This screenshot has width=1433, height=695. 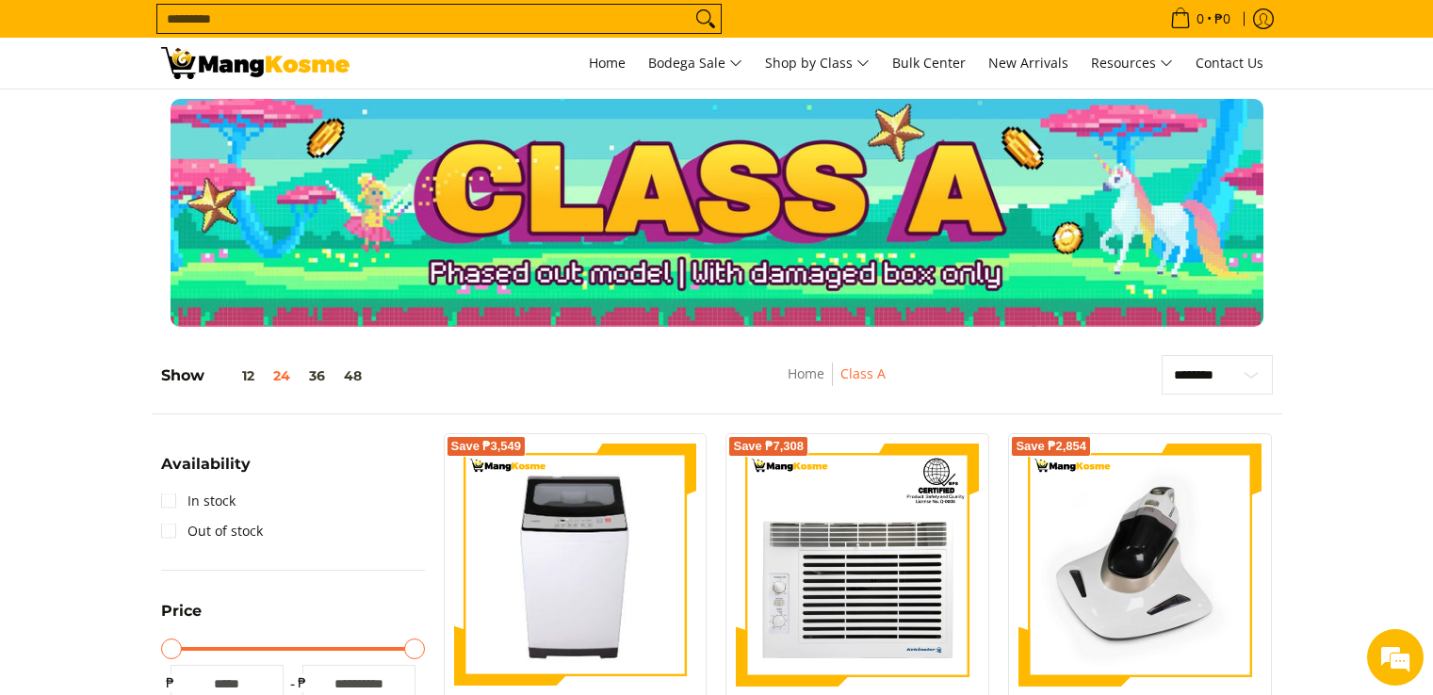 What do you see at coordinates (486, 446) in the screenshot?
I see `span: Save ₱3,549` at bounding box center [486, 446].